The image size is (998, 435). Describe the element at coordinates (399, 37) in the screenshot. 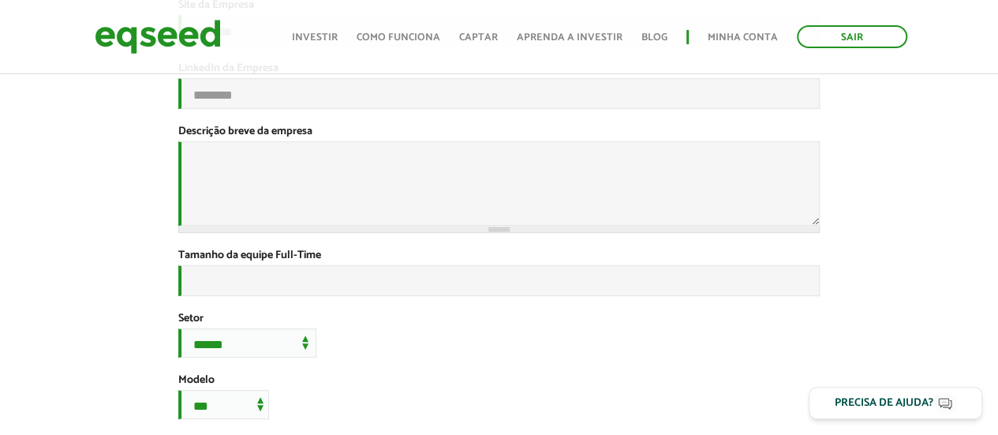

I see `a: Como funciona` at that location.